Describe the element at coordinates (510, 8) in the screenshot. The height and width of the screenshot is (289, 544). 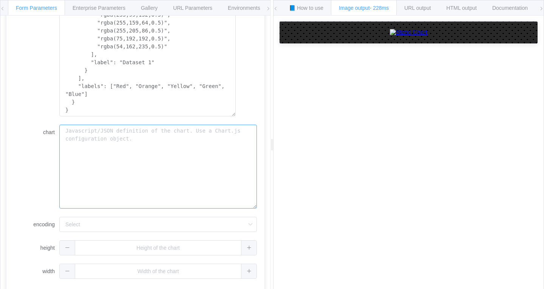
I see `span: Documentation` at that location.